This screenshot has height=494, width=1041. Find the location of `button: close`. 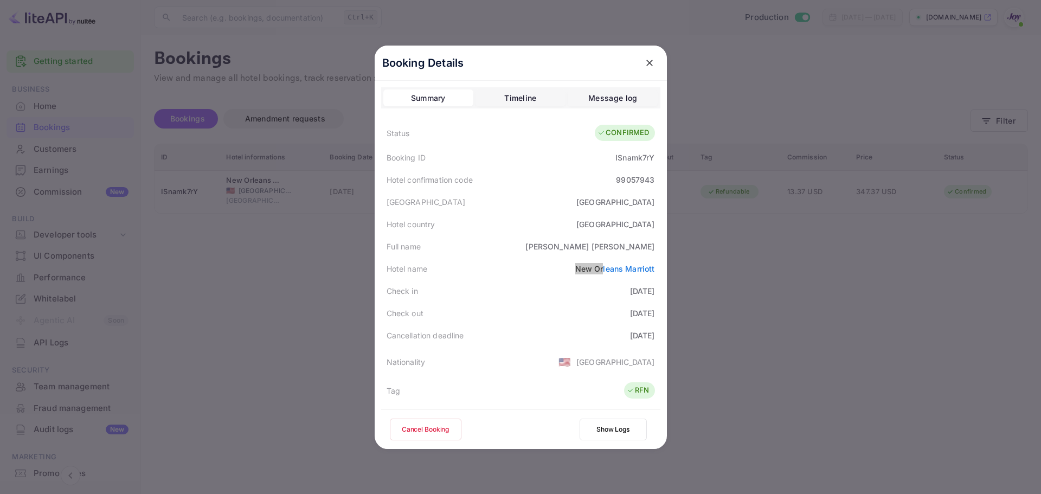

button: close is located at coordinates (649, 63).